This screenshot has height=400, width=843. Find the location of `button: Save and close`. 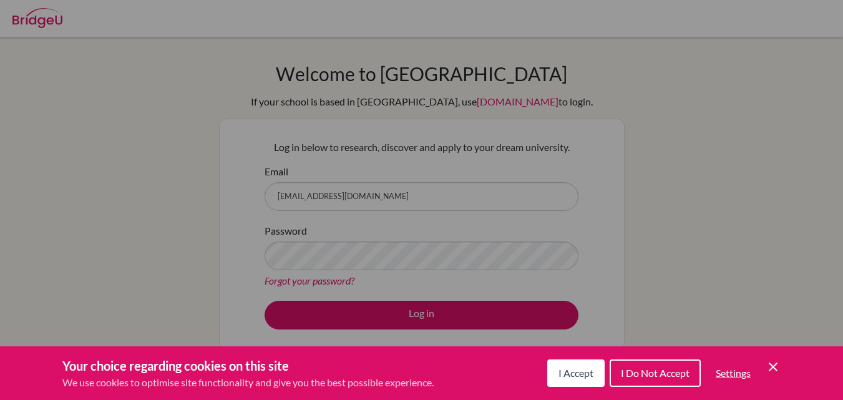

button: Save and close is located at coordinates (773, 367).